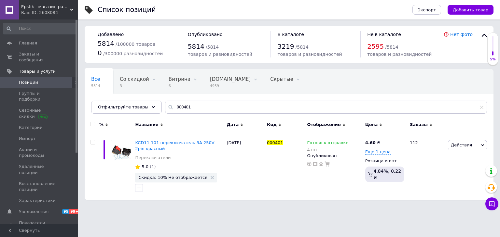 The height and width of the screenshot is (237, 500). Describe the element at coordinates (272, 125) in the screenshot. I see `span: Код` at that location.